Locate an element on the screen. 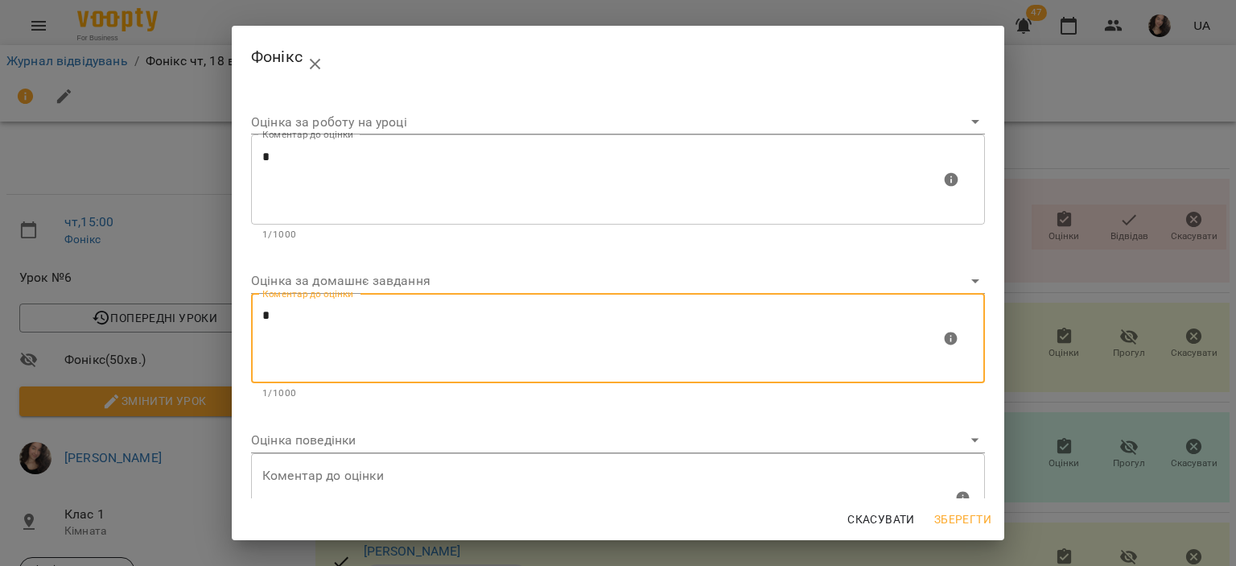  button: Скасувати is located at coordinates (881, 519).